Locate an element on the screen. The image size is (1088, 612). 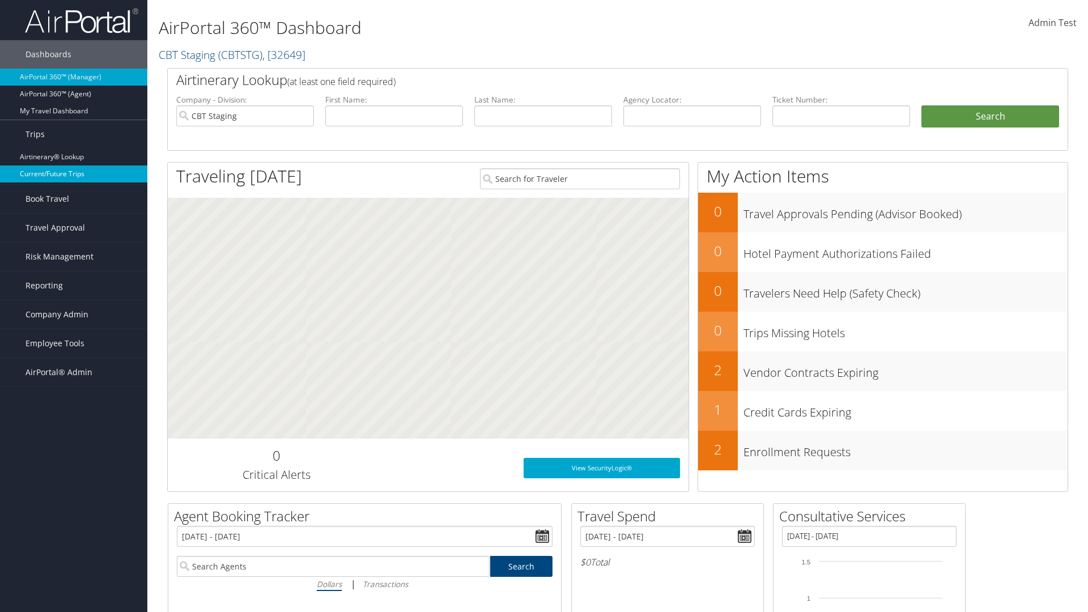
i: Transactions is located at coordinates (385, 584).